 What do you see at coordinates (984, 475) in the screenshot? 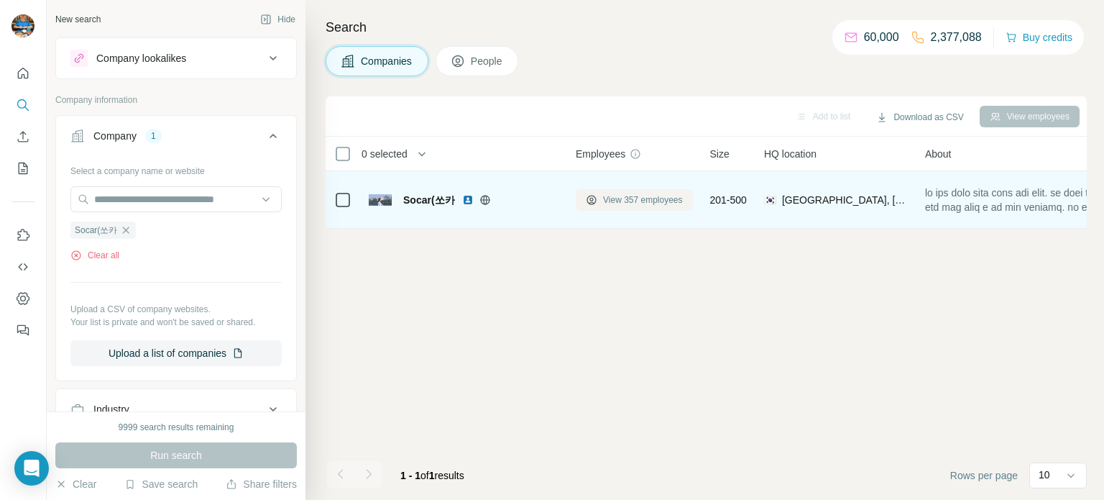
I see `span: Rows per page` at bounding box center [984, 475].